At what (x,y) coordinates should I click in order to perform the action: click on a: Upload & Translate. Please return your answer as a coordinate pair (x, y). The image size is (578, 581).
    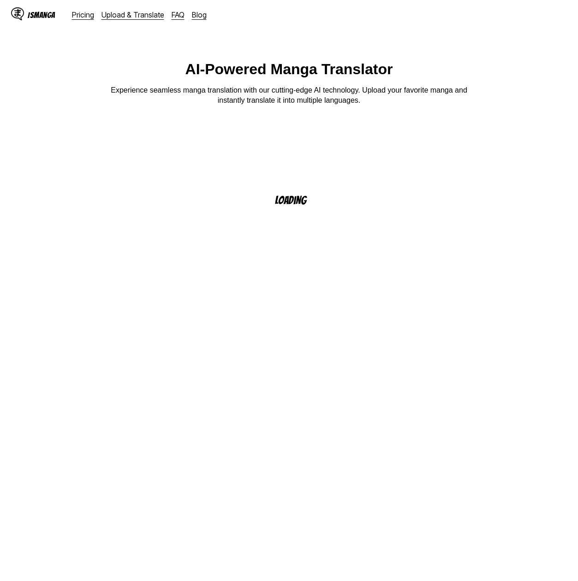
    Looking at the image, I should click on (133, 15).